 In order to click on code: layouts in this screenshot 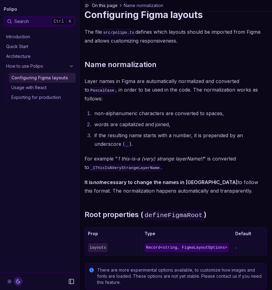, I will do `click(98, 248)`.